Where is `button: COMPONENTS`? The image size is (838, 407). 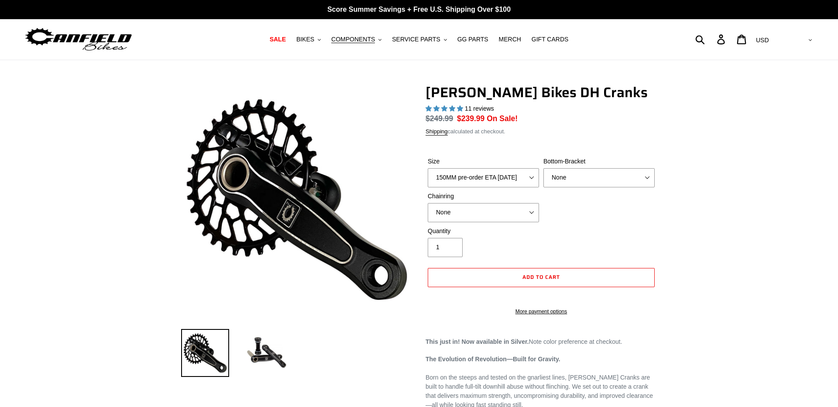 button: COMPONENTS is located at coordinates (356, 39).